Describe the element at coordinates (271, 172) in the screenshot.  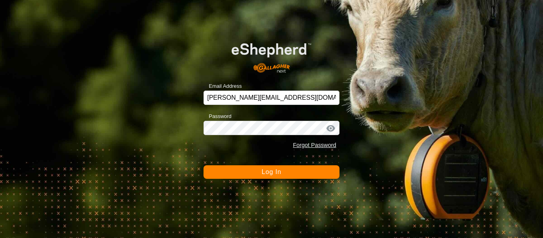
I see `span: Log In` at that location.